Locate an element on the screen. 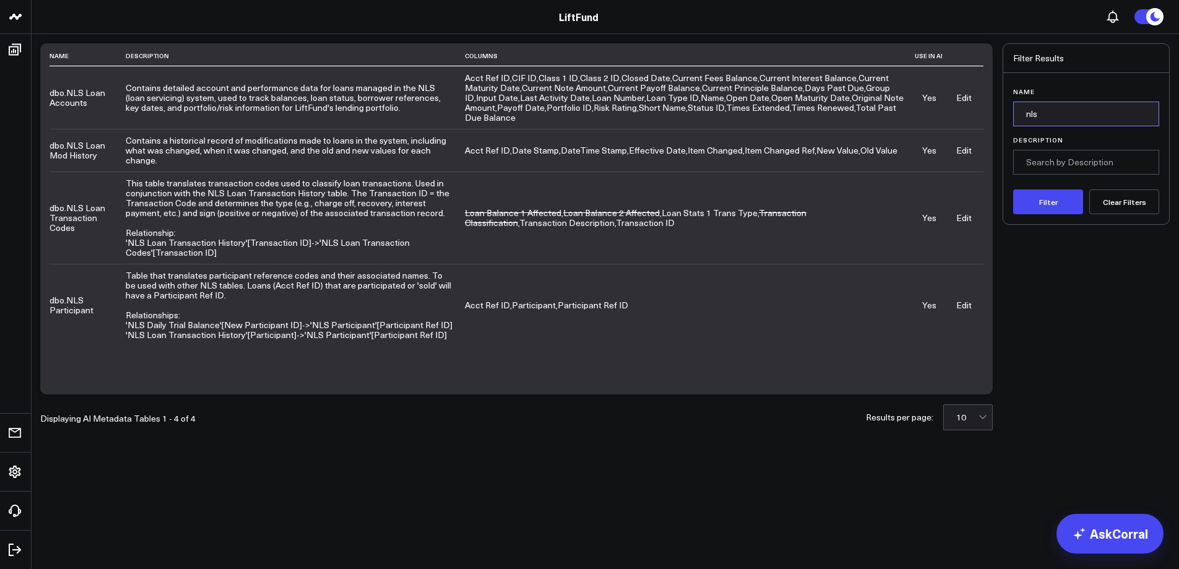 Image resolution: width=1179 pixels, height=569 pixels. div: 10 is located at coordinates (970, 417).